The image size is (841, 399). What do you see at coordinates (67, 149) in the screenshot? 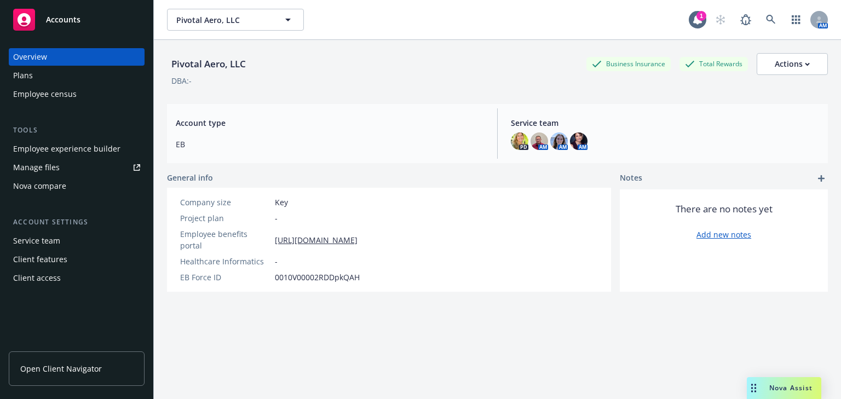
I see `div: Employee experience builder` at bounding box center [67, 149].